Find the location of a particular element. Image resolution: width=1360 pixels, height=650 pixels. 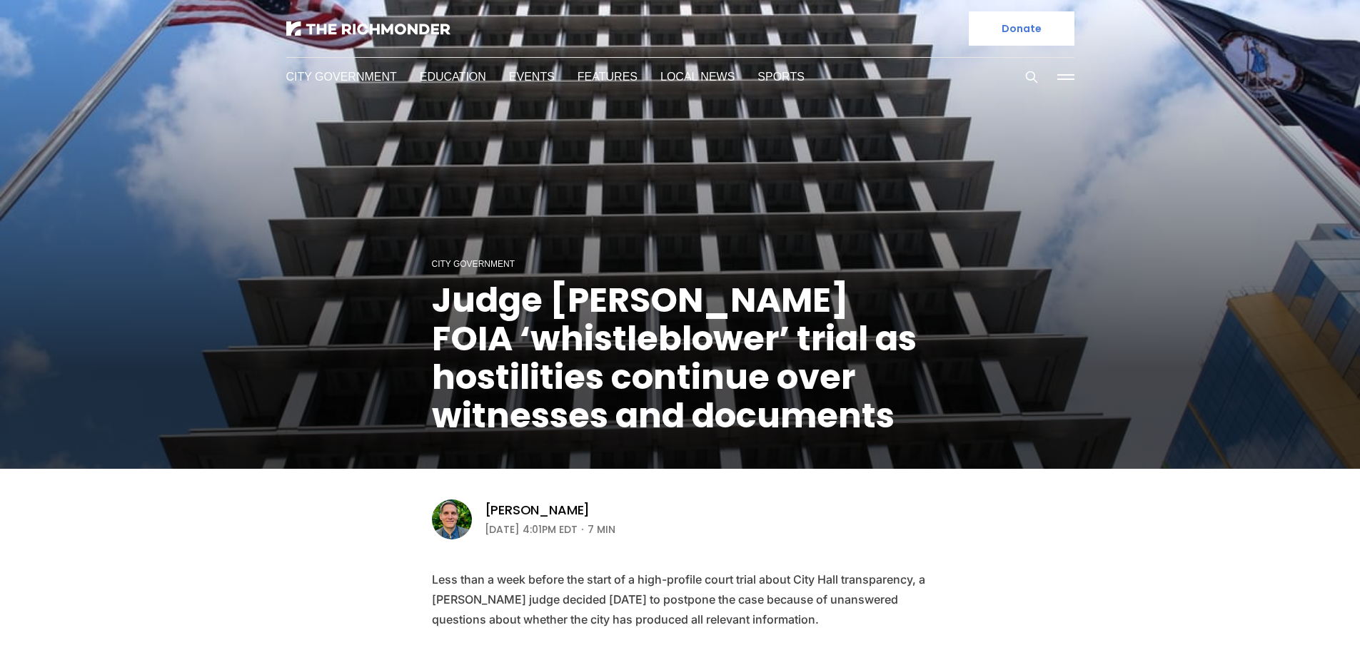

a: Donate is located at coordinates (1022, 29).